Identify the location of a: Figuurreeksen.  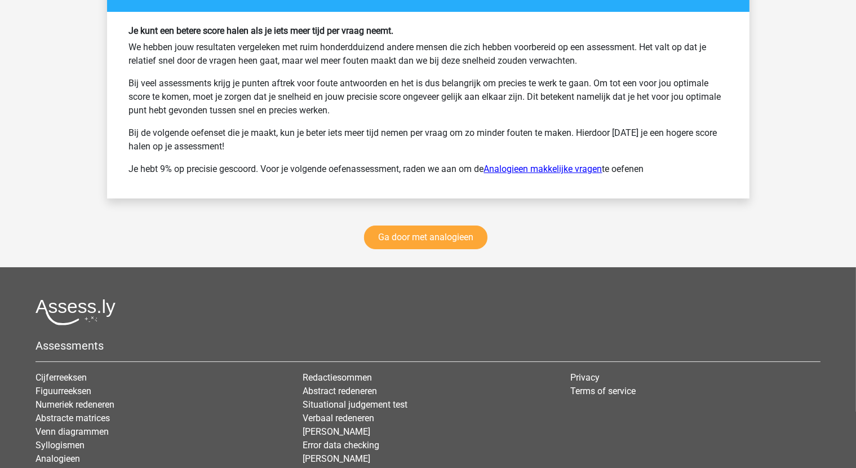
(63, 391).